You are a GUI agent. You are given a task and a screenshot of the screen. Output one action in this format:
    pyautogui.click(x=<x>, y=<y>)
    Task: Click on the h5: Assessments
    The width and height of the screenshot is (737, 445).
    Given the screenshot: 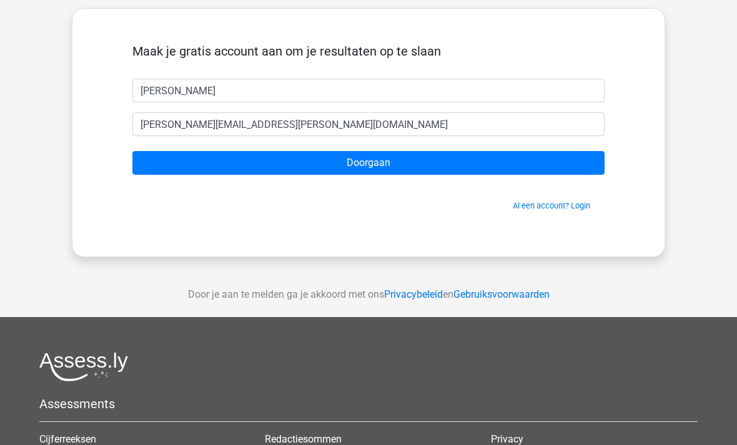 What is the action you would take?
    pyautogui.click(x=368, y=404)
    